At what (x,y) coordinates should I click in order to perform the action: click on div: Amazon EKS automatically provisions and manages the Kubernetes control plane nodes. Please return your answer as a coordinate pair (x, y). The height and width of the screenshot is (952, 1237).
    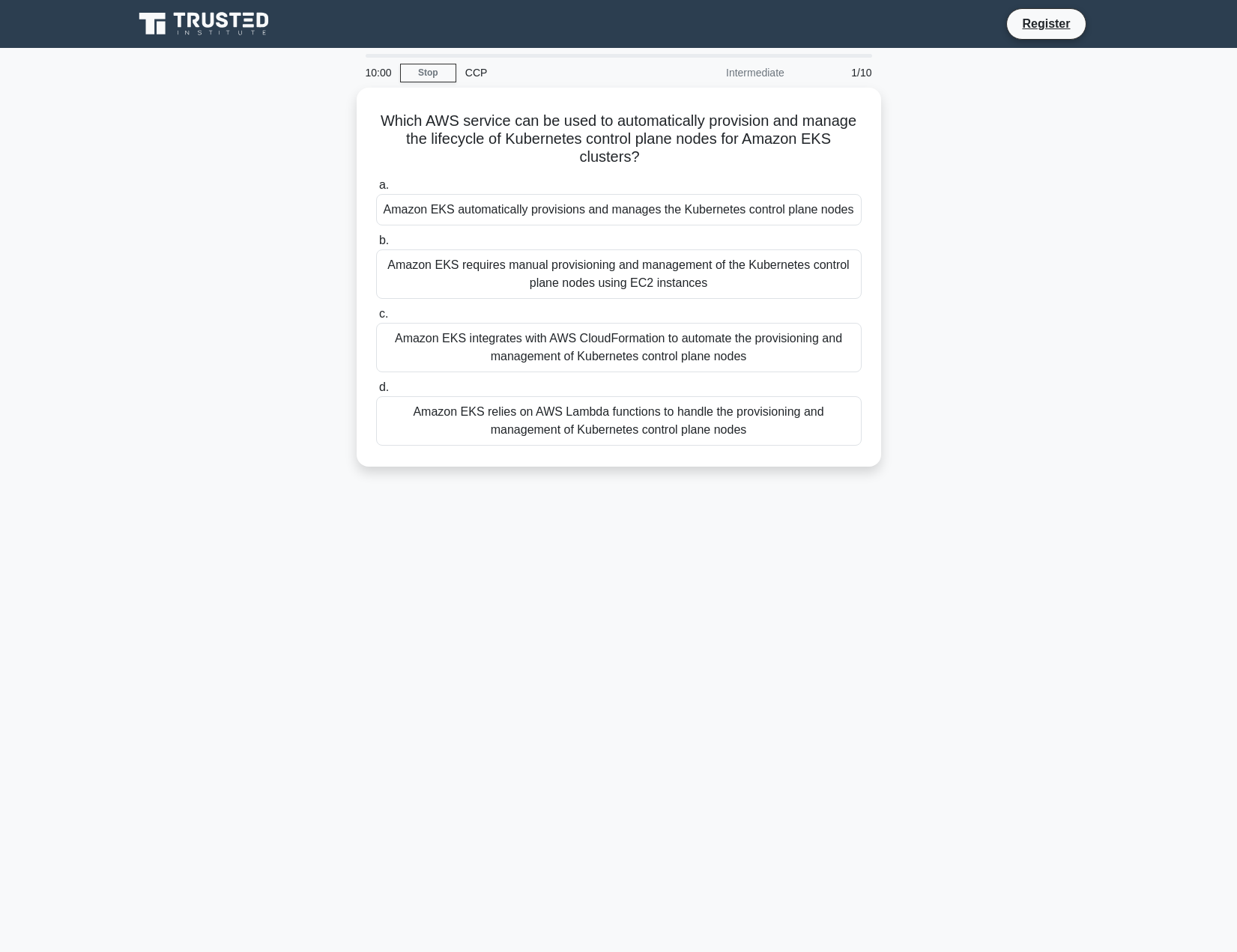
    Looking at the image, I should click on (618, 209).